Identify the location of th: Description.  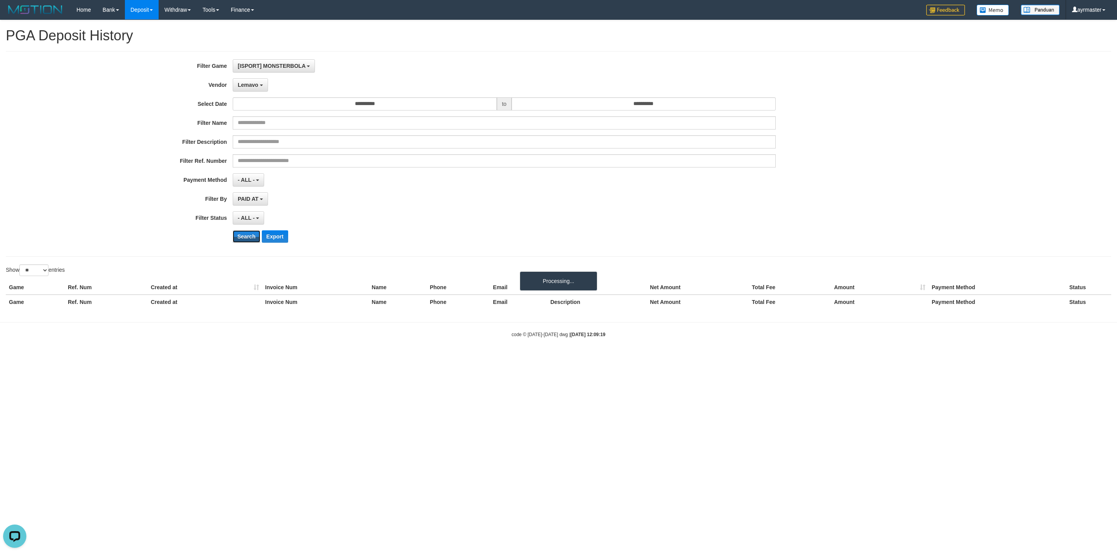
(597, 302).